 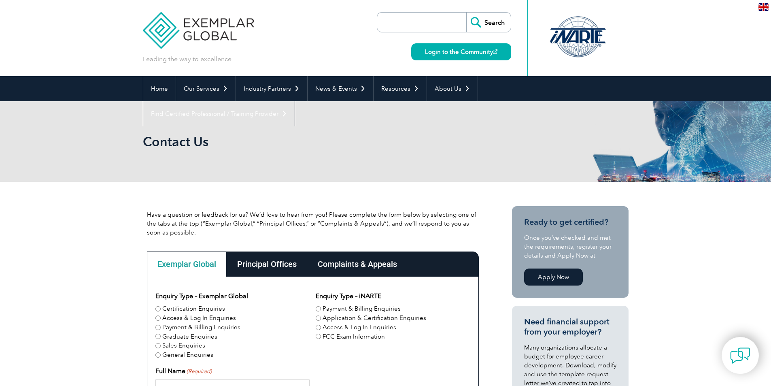 I want to click on div: Exemplar Global, so click(x=187, y=264).